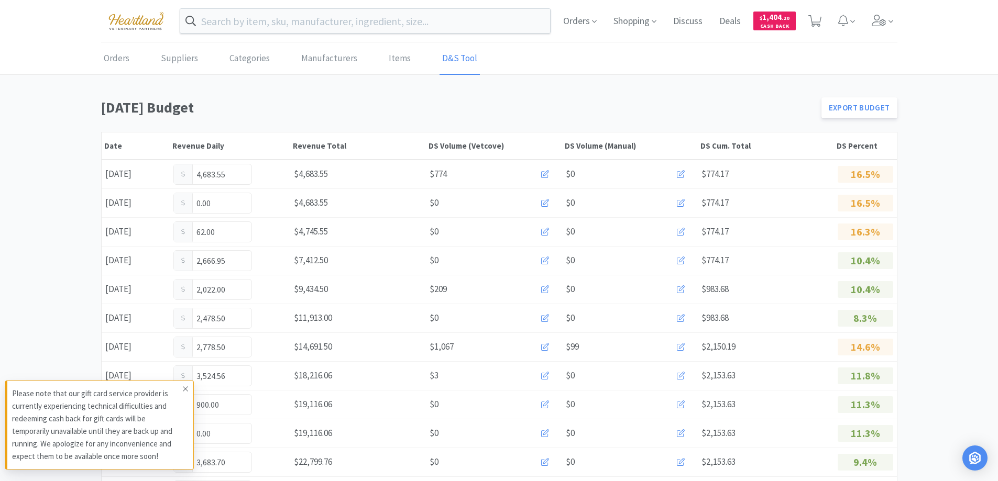 This screenshot has height=481, width=998. Describe the element at coordinates (572, 347) in the screenshot. I see `span: $99` at that location.